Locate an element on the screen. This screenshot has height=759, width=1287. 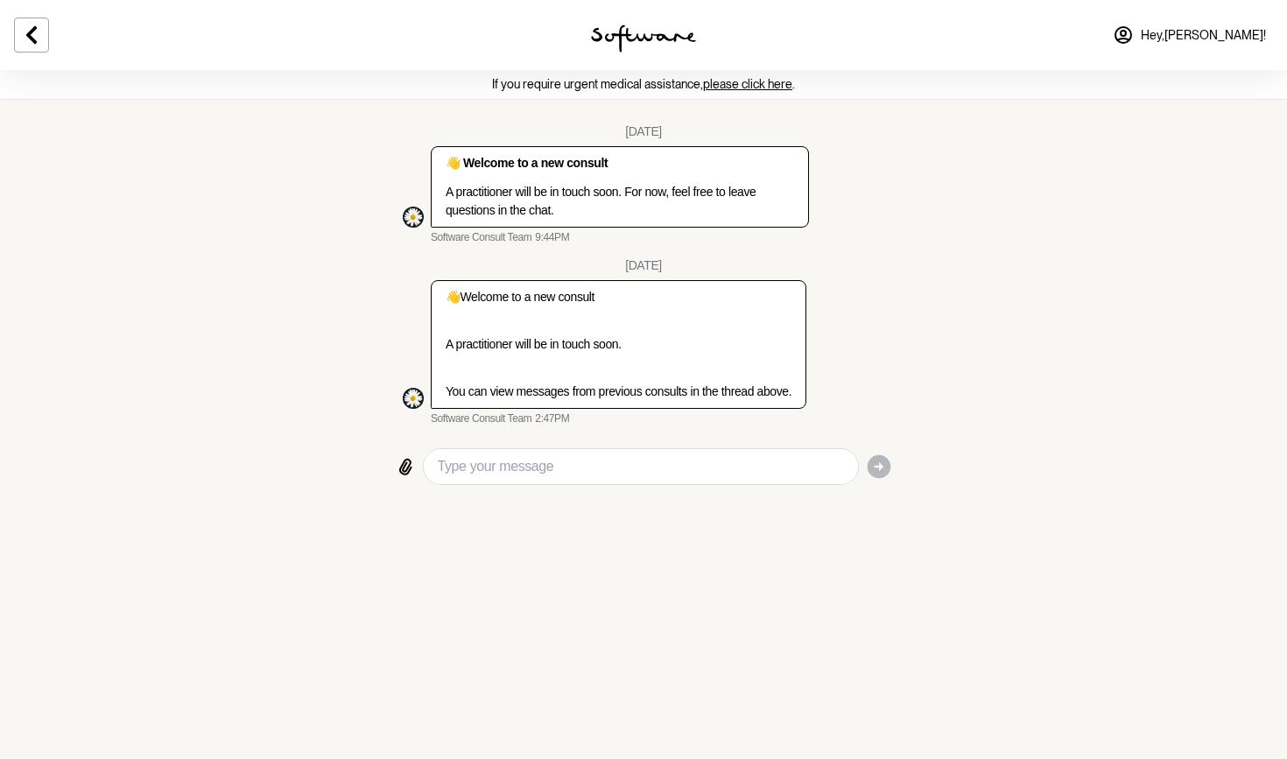
p: You can view messages from previous consults in the thread above. is located at coordinates (618, 391).